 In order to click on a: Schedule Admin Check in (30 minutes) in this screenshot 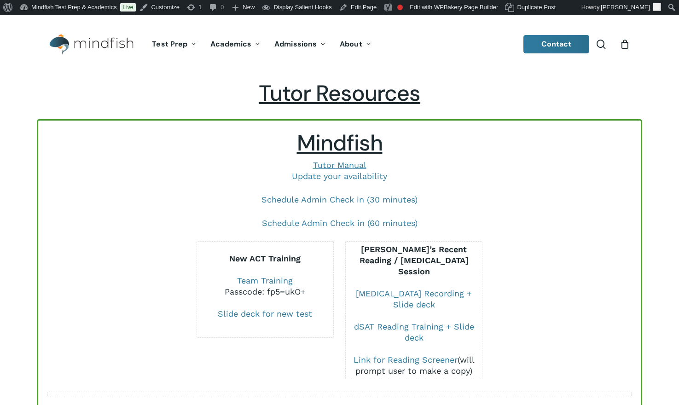, I will do `click(339, 199)`.